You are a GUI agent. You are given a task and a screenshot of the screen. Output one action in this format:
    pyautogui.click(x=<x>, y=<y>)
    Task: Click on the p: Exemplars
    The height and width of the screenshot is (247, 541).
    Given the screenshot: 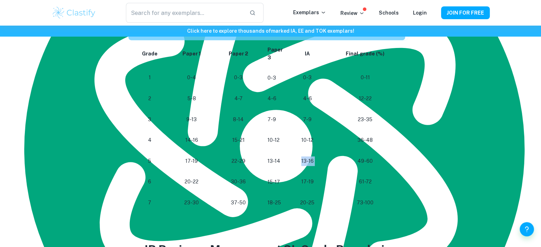 What is the action you would take?
    pyautogui.click(x=310, y=12)
    